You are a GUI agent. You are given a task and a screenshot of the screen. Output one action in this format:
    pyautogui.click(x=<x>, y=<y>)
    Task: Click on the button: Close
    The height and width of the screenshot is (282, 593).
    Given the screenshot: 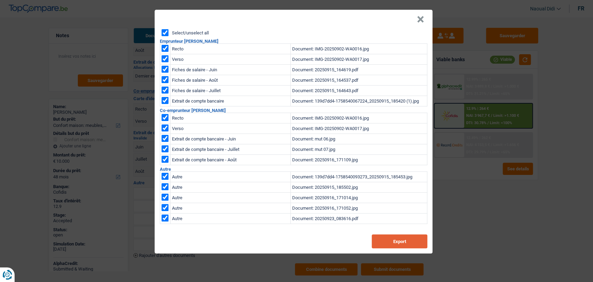 What is the action you would take?
    pyautogui.click(x=421, y=19)
    